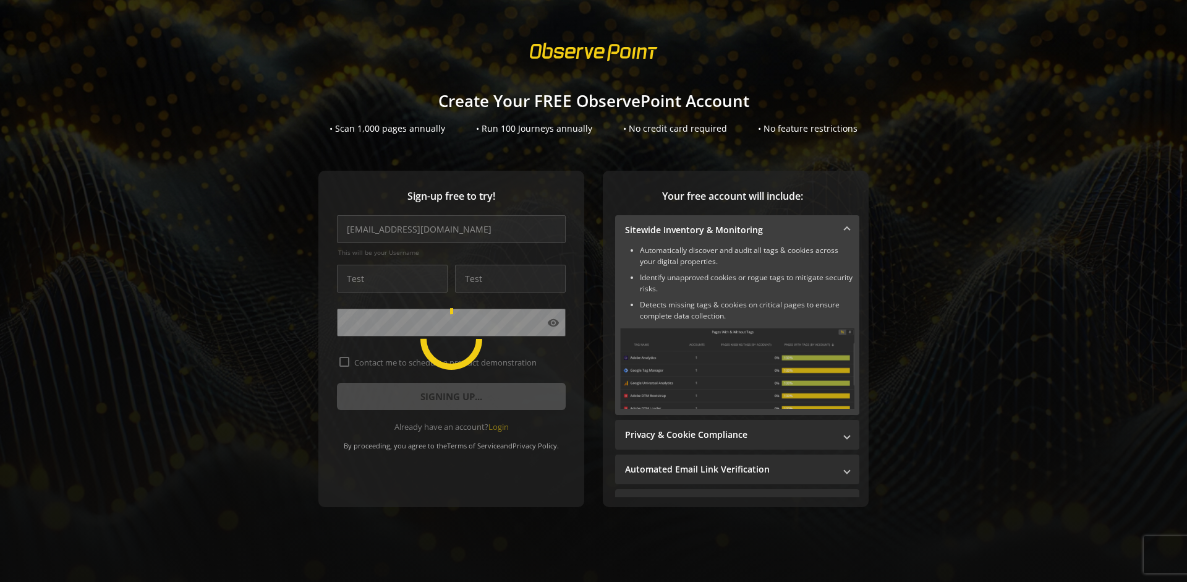 The image size is (1187, 582). Describe the element at coordinates (737, 230) in the screenshot. I see `mat-expansion-panel-header: Sitewide Inventory & Monitoring` at that location.